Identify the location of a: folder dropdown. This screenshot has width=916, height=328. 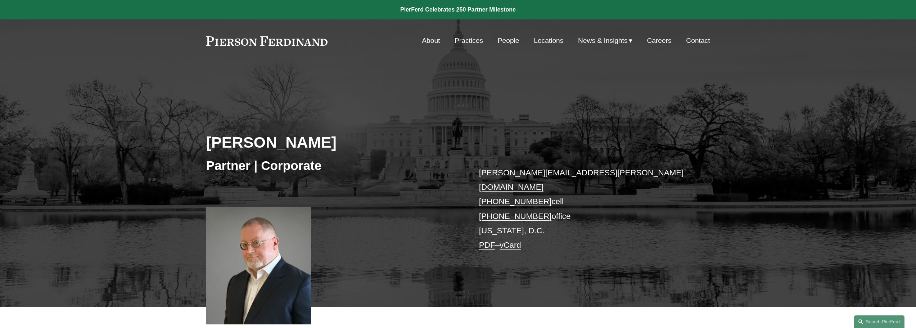
(605, 41).